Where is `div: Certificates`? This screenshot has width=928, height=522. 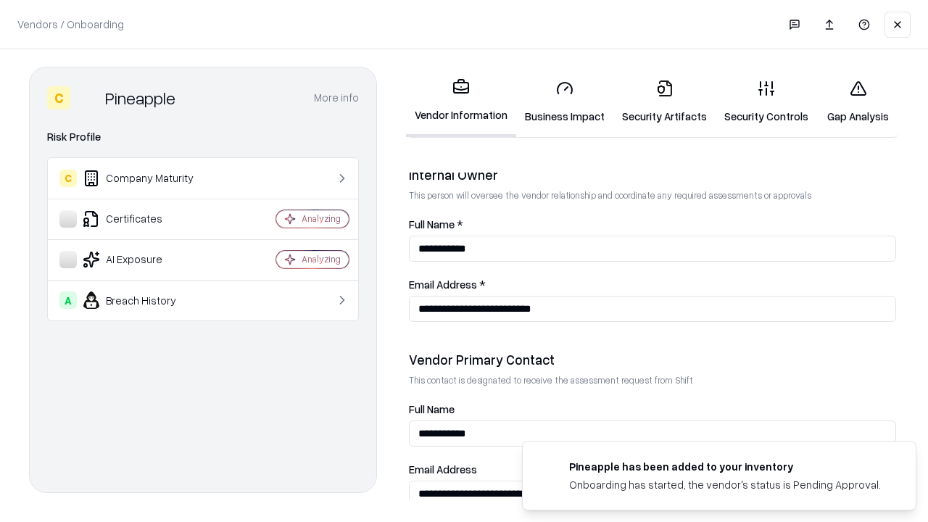 div: Certificates is located at coordinates (146, 219).